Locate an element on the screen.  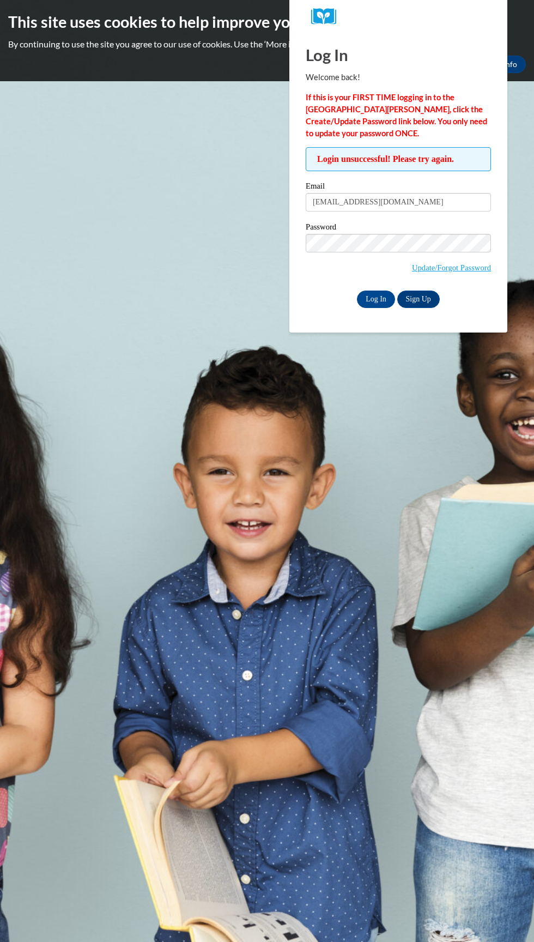
label: Password is located at coordinates (398, 228).